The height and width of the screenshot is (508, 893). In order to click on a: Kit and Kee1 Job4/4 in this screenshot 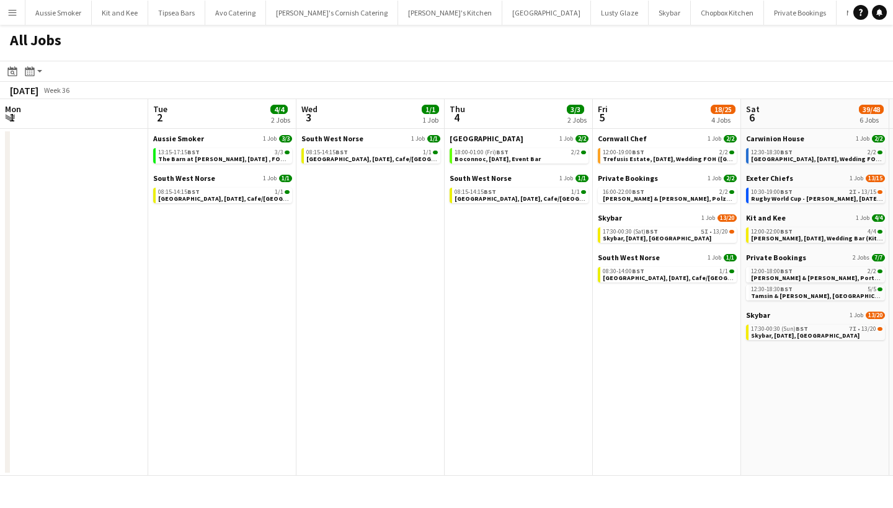, I will do `click(815, 218)`.